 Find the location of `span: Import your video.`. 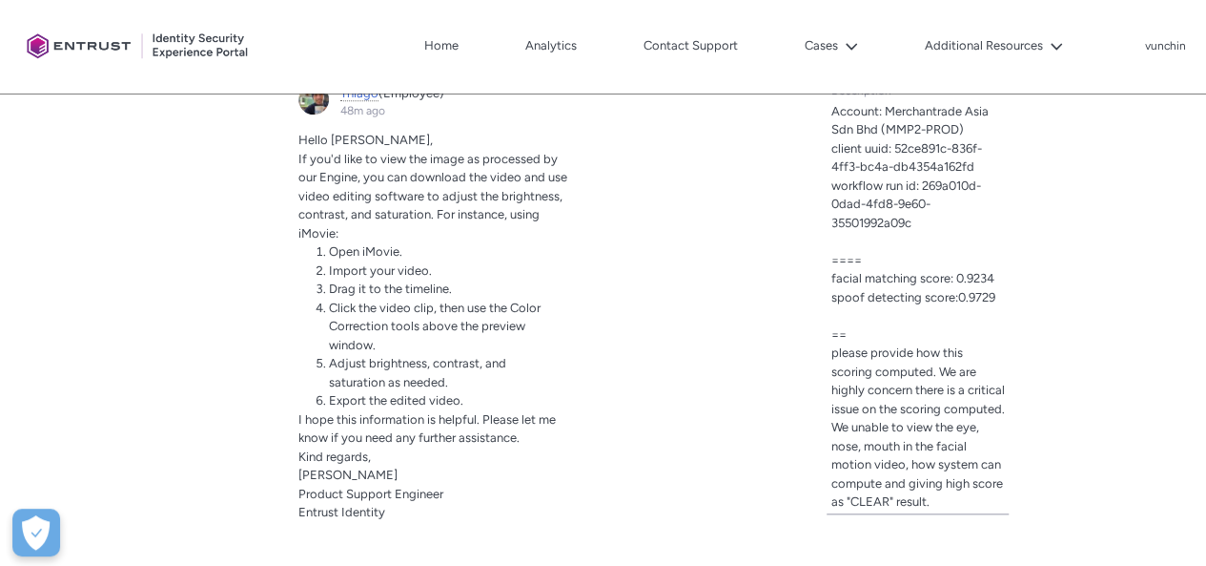

span: Import your video. is located at coordinates (381, 270).